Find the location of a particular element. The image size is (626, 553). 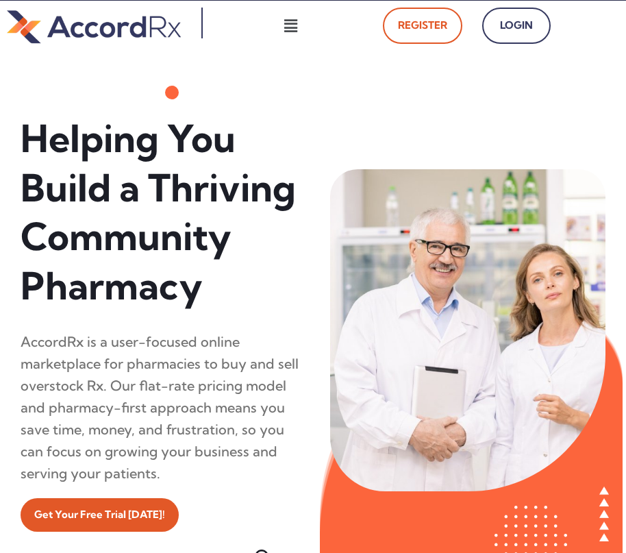

h1: Helping You Build a Thriving Community Pharmacy is located at coordinates (162, 212).